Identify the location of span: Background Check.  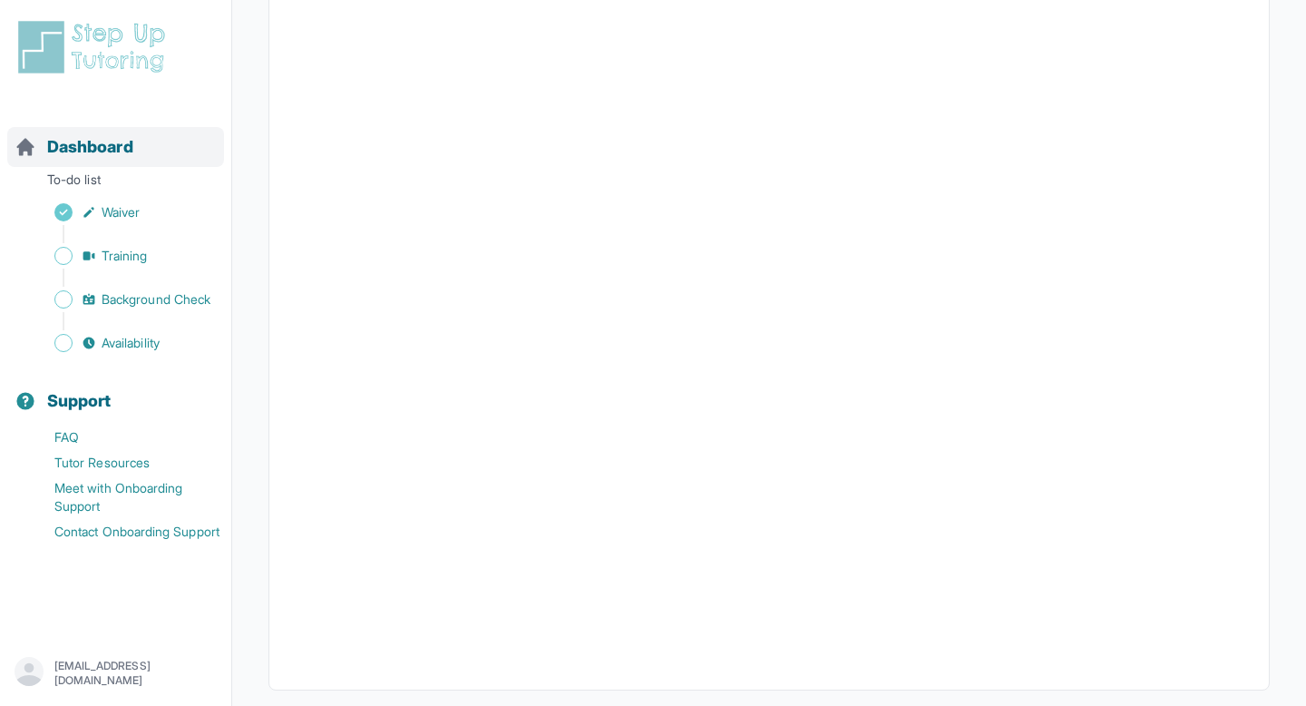
(156, 299).